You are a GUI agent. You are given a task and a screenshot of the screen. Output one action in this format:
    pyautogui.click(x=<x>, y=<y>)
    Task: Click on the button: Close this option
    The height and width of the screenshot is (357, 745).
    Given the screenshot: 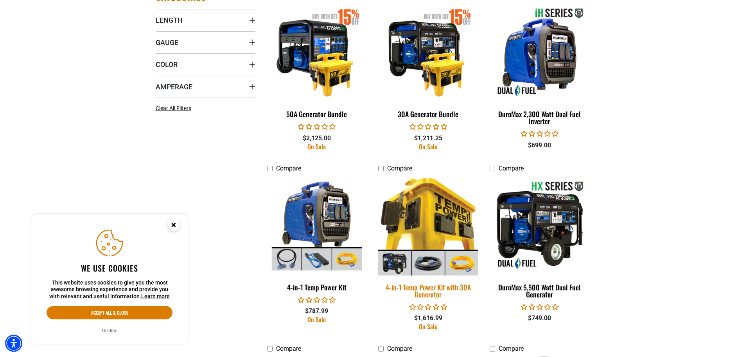 What is the action you would take?
    pyautogui.click(x=174, y=226)
    